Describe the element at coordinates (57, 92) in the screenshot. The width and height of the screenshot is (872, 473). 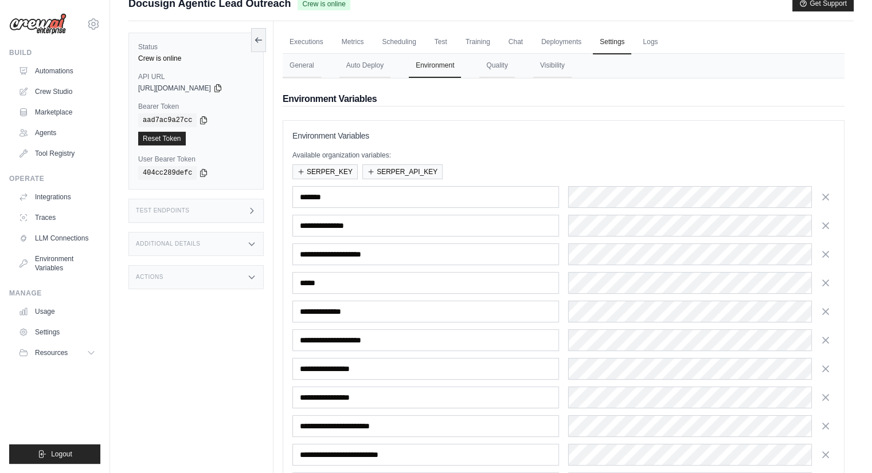
I see `a: Crew Studio` at that location.